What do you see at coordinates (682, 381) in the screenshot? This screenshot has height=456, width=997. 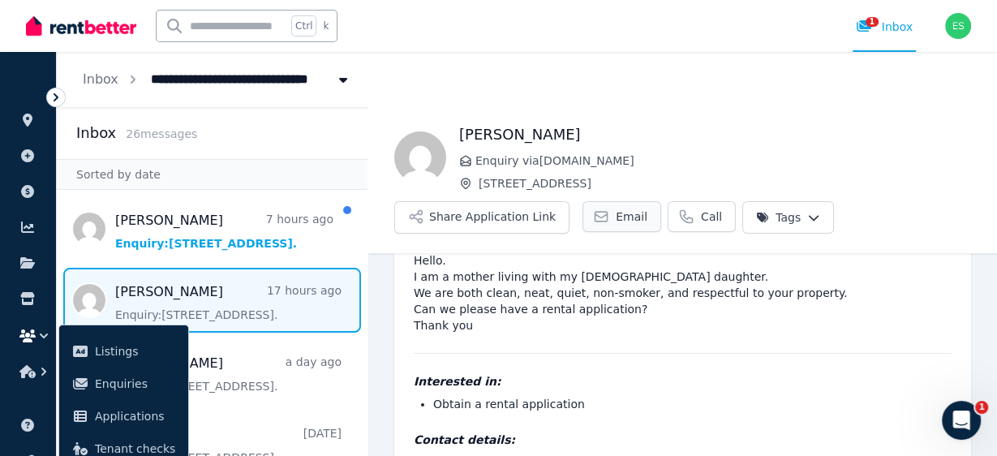 I see `h4: Interested in:` at bounding box center [682, 381].